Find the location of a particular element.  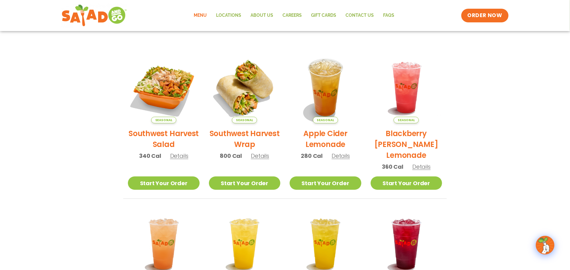

a: Careers is located at coordinates (292, 16).